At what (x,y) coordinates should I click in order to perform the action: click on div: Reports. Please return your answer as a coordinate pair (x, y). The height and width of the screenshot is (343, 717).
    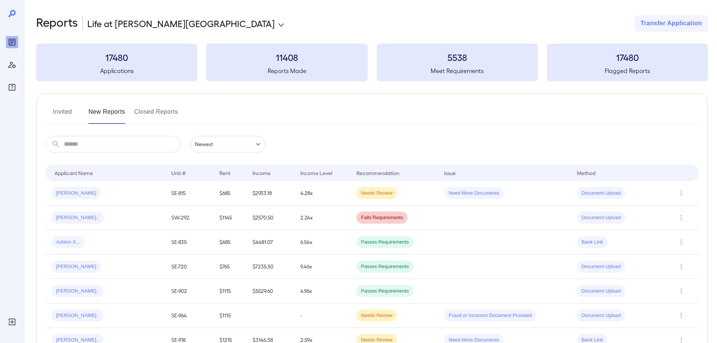
    Looking at the image, I should click on (12, 42).